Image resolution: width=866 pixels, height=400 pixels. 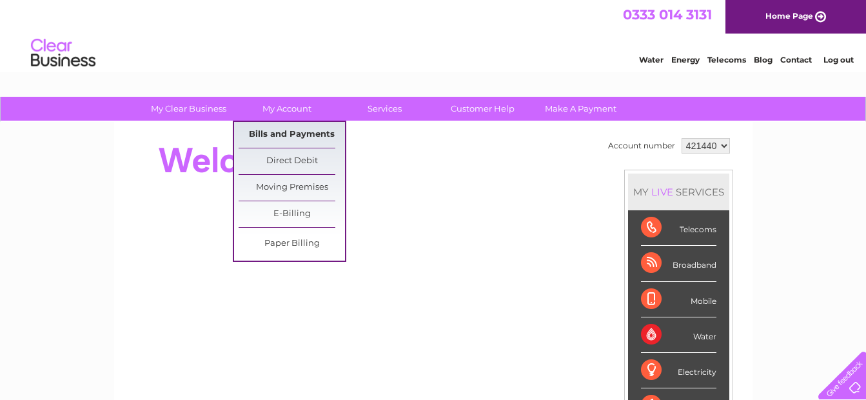 What do you see at coordinates (686, 59) in the screenshot?
I see `a: Energy` at bounding box center [686, 59].